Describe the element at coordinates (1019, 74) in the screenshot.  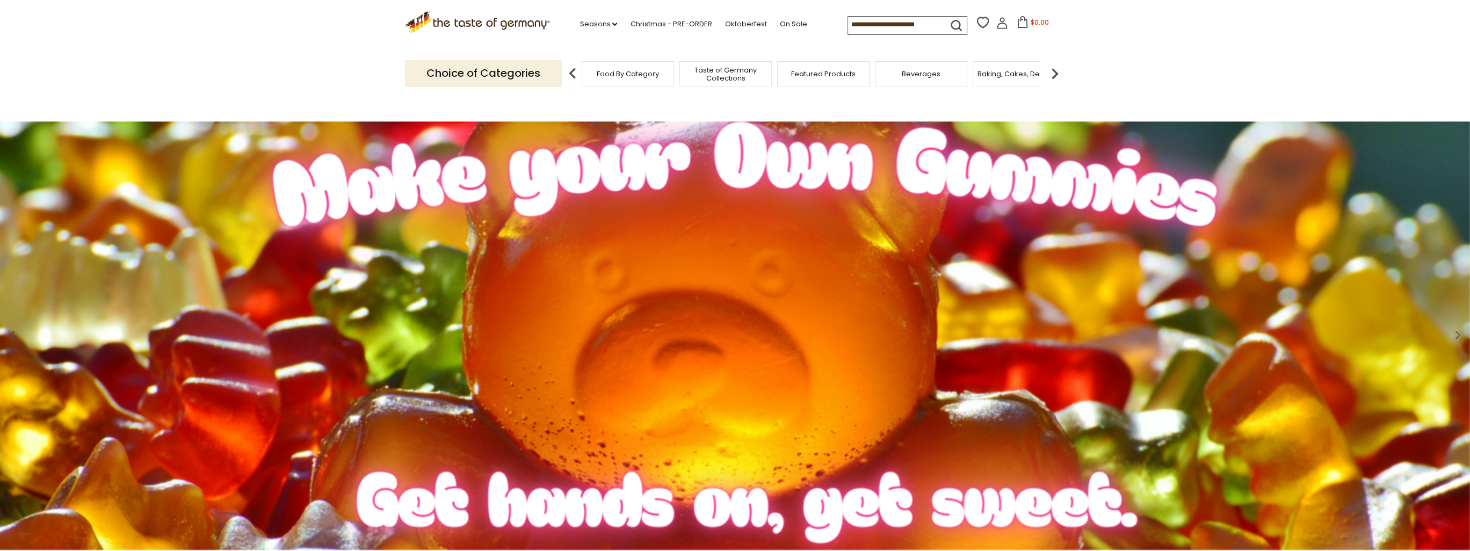
I see `span: Baking, Cakes, Desserts` at that location.